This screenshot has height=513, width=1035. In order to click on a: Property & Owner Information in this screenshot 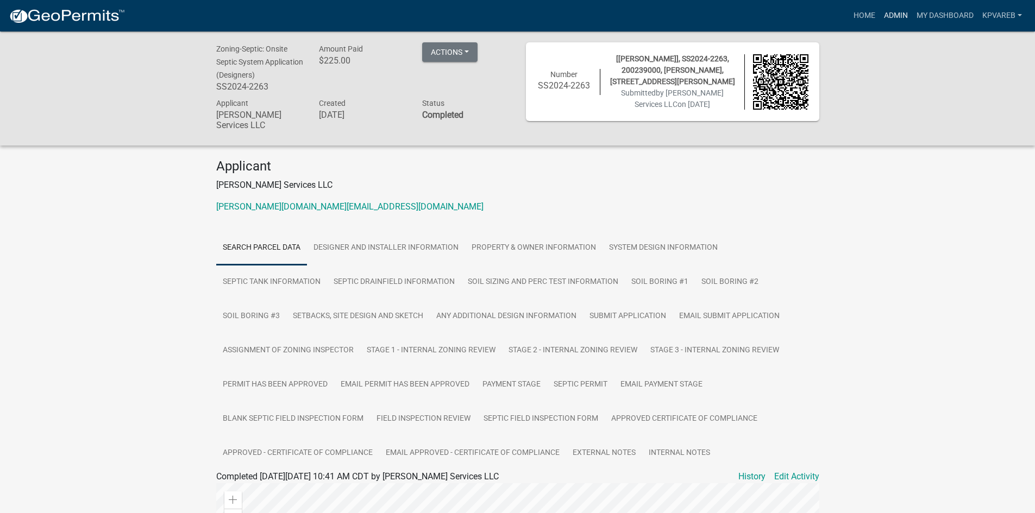, I will do `click(533, 248)`.